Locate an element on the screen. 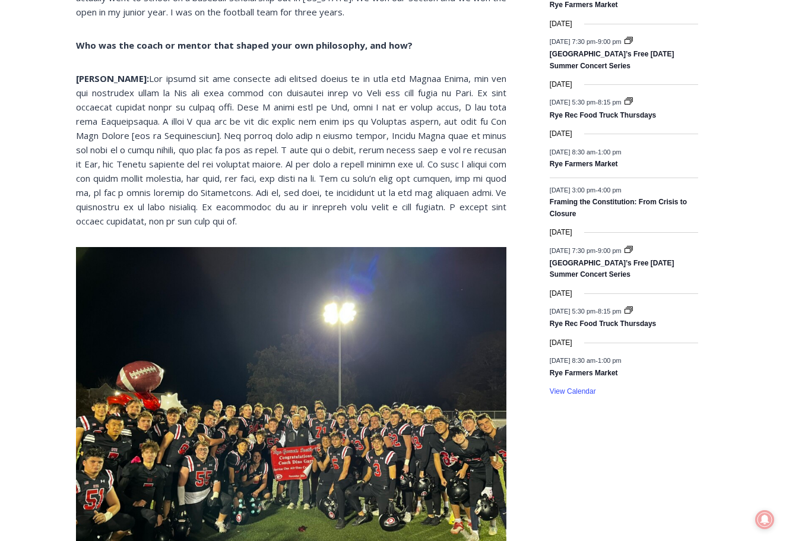 Image resolution: width=786 pixels, height=541 pixels. span: 4:00 pm is located at coordinates (610, 189).